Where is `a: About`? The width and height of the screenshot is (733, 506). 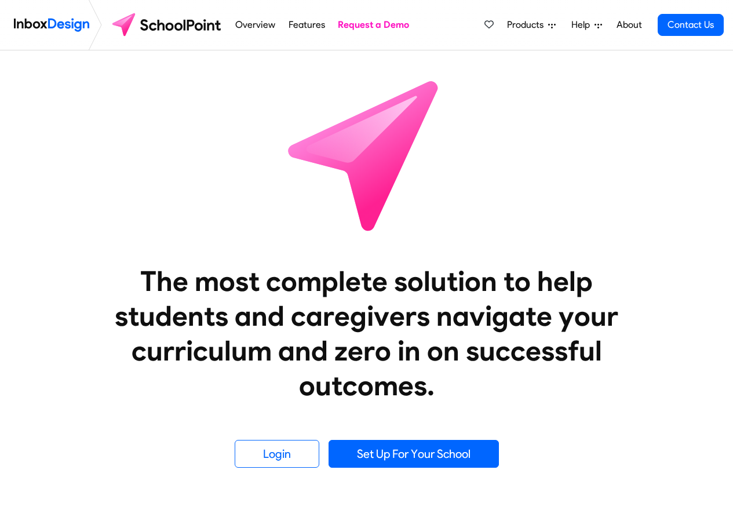 a: About is located at coordinates (629, 25).